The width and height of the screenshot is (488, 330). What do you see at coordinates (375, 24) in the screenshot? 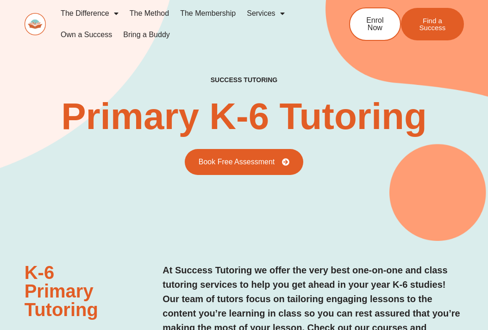
I see `a: Enrol Now` at bounding box center [375, 24].